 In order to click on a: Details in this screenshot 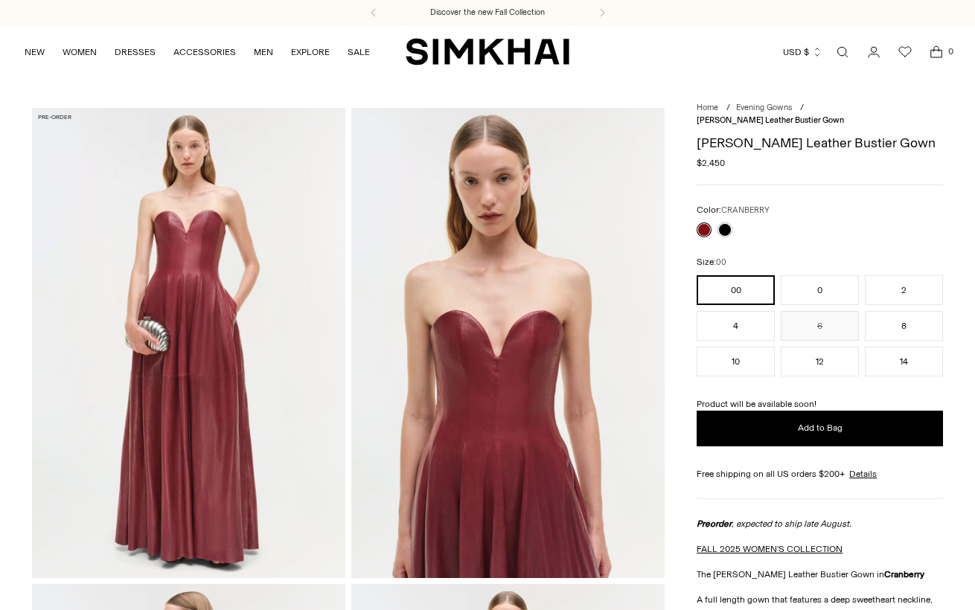, I will do `click(862, 474)`.